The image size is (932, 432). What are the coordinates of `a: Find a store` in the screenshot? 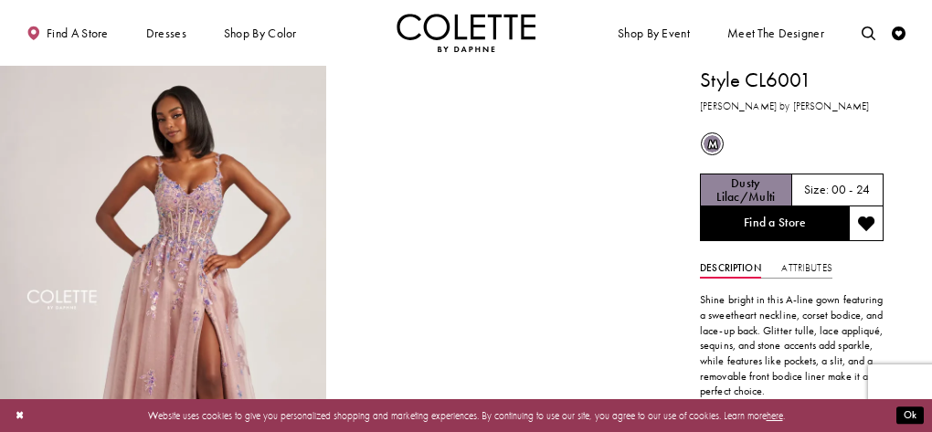 It's located at (67, 33).